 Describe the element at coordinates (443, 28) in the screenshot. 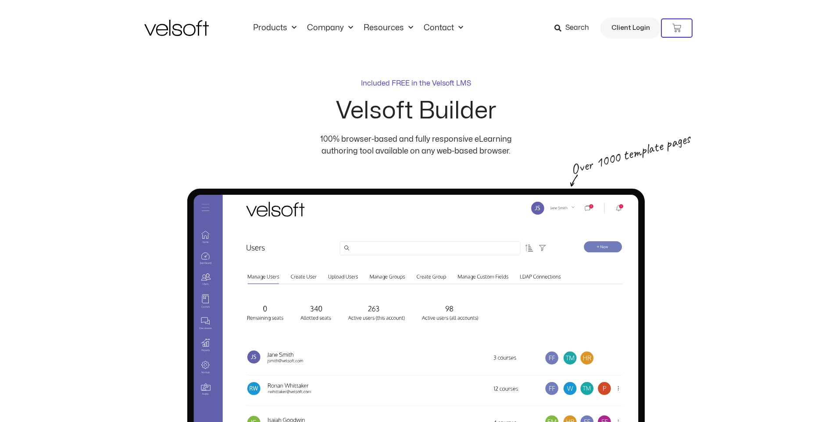

I see `a: ContactMenu Toggle` at that location.